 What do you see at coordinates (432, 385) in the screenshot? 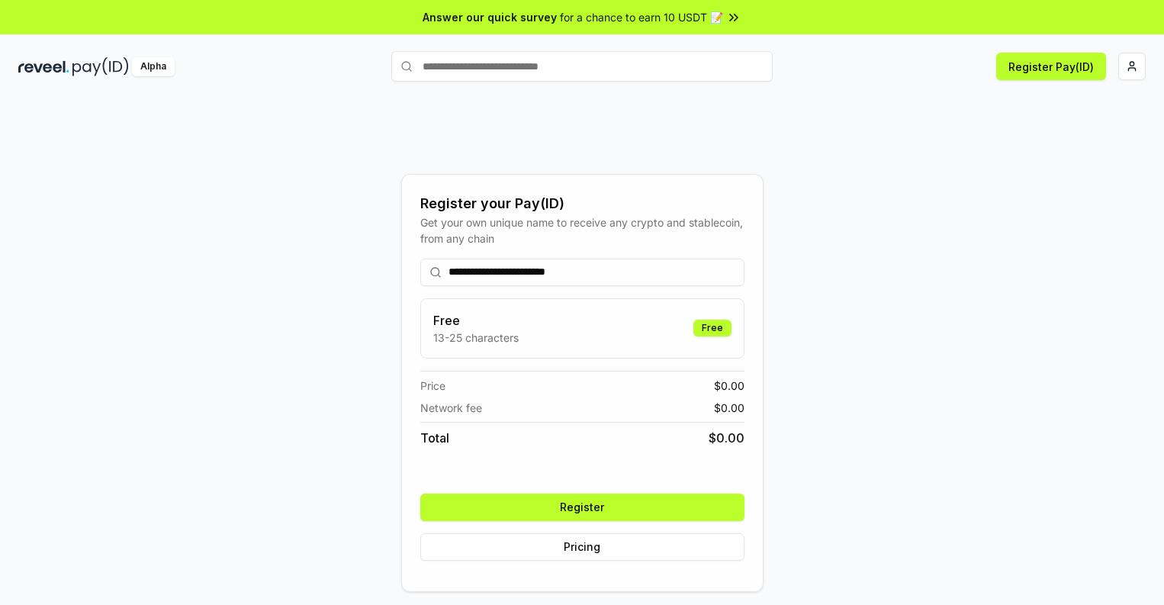
I see `span: Price` at bounding box center [432, 385].